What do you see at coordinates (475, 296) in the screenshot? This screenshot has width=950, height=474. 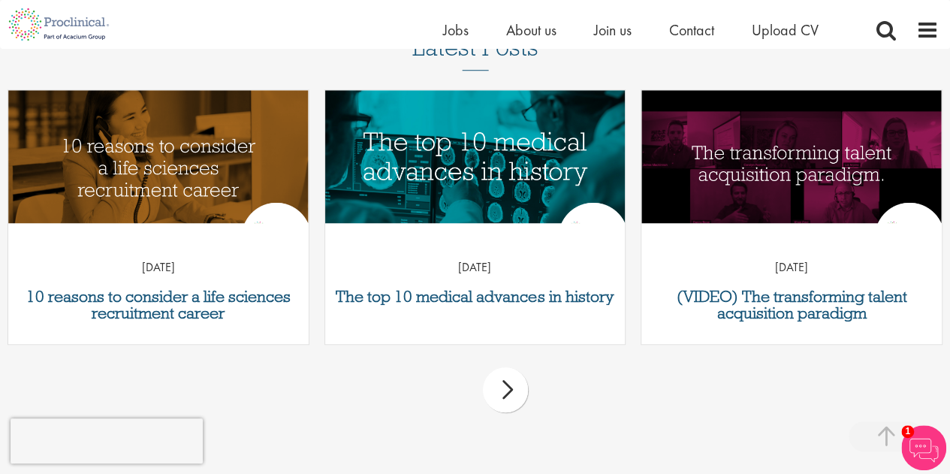 I see `h3: The top 10 medical advances in history` at bounding box center [475, 296].